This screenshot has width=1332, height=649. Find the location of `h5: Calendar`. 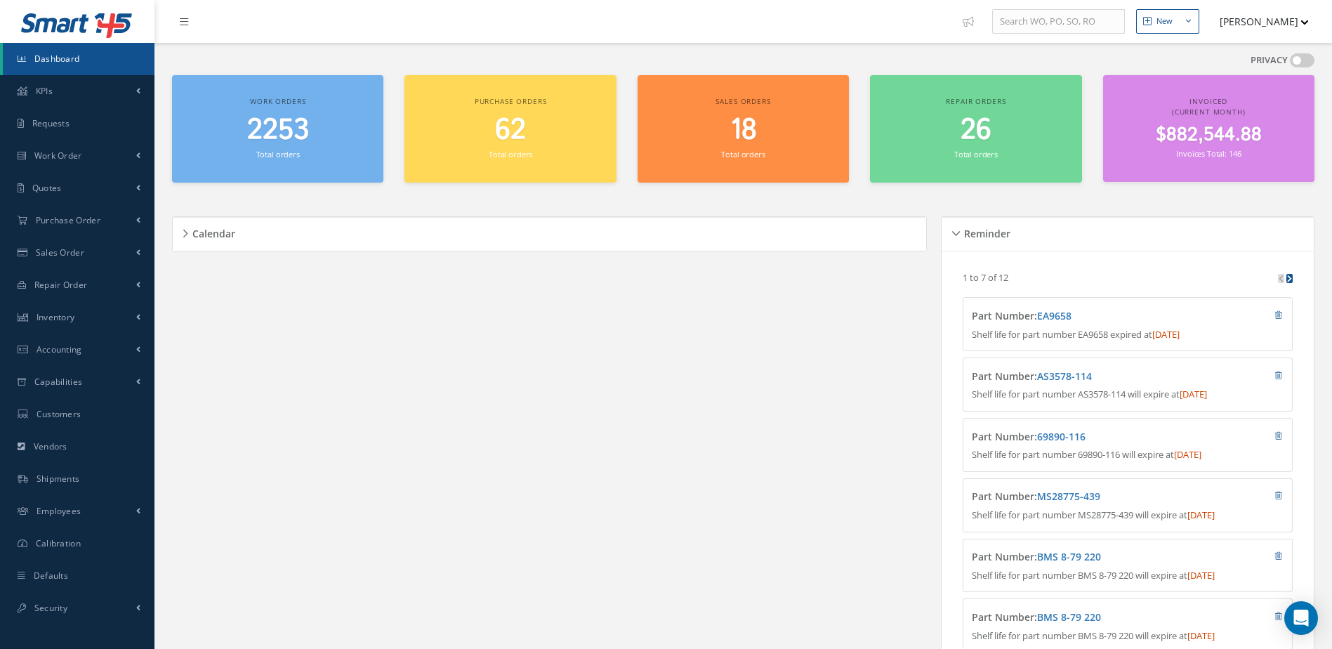

h5: Calendar is located at coordinates (211, 232).